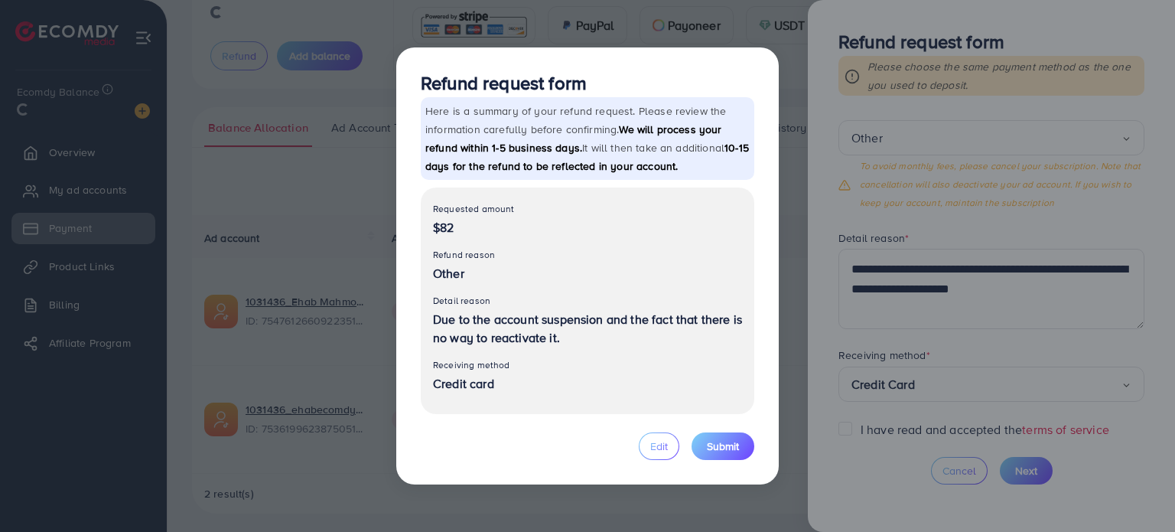 This screenshot has width=1175, height=532. I want to click on p: Requested amount, so click(588, 209).